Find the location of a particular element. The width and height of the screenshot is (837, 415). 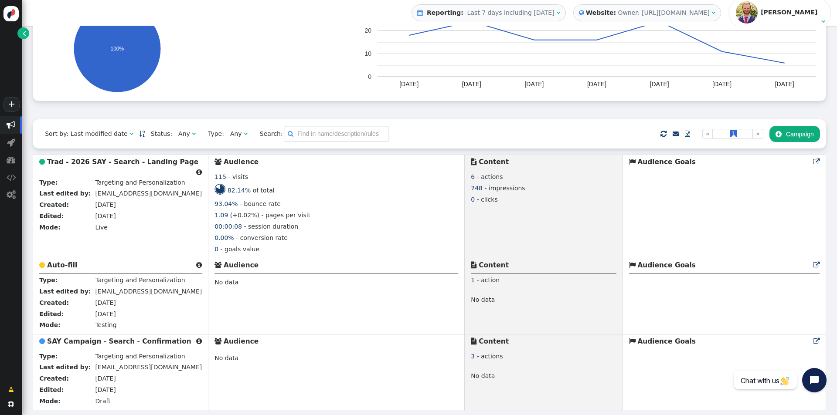

b: Reporting: is located at coordinates (445, 13).